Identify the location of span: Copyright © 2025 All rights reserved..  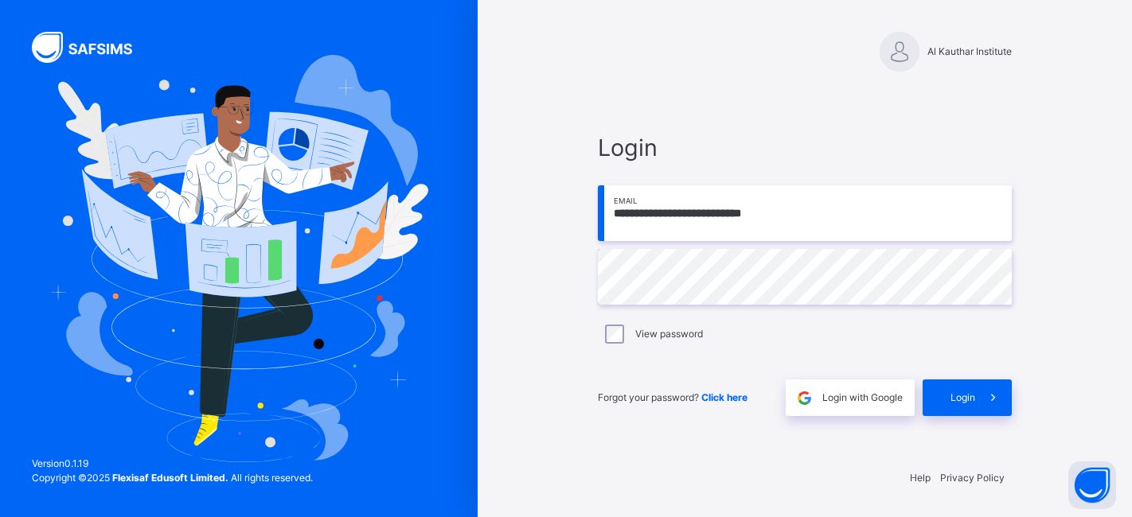
(172, 478).